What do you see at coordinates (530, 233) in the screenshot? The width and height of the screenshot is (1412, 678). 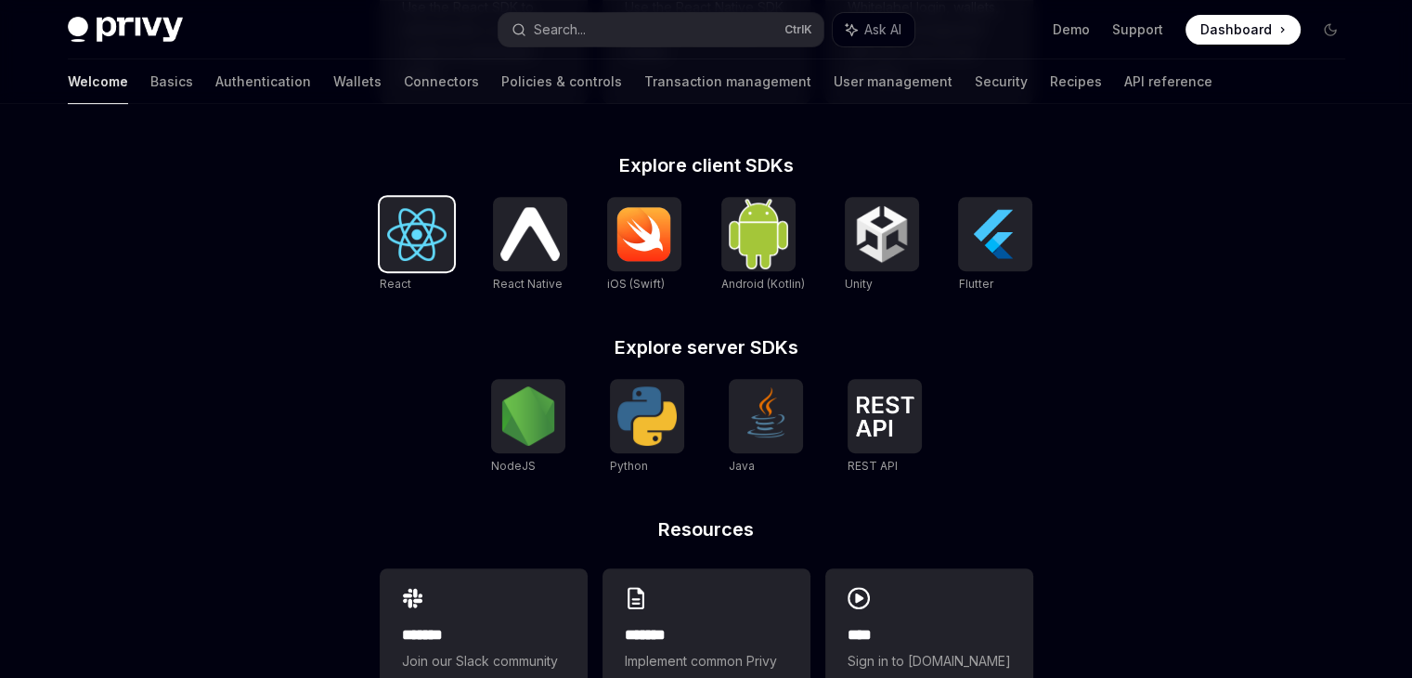 I see `img: React Native` at bounding box center [530, 233].